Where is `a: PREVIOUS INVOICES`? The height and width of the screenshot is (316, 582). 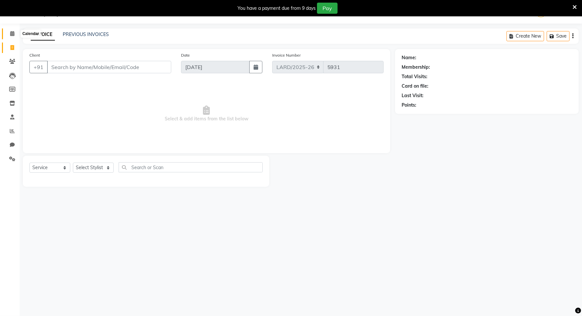 a: PREVIOUS INVOICES is located at coordinates (86, 34).